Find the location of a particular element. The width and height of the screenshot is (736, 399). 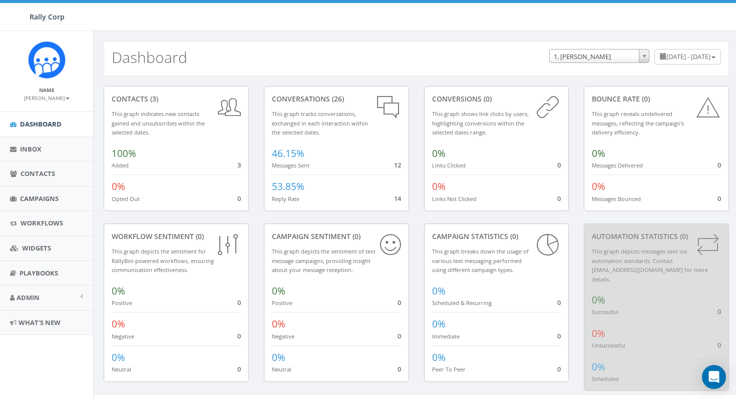

small: Links Clicked is located at coordinates (448, 165).